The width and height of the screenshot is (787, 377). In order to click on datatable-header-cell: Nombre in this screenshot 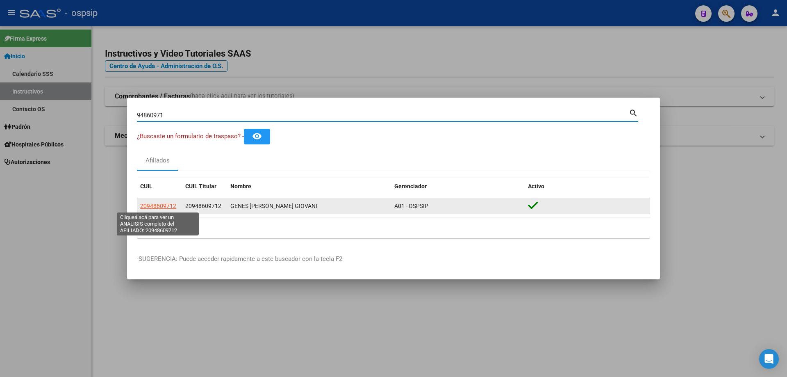, I will do `click(309, 186)`.